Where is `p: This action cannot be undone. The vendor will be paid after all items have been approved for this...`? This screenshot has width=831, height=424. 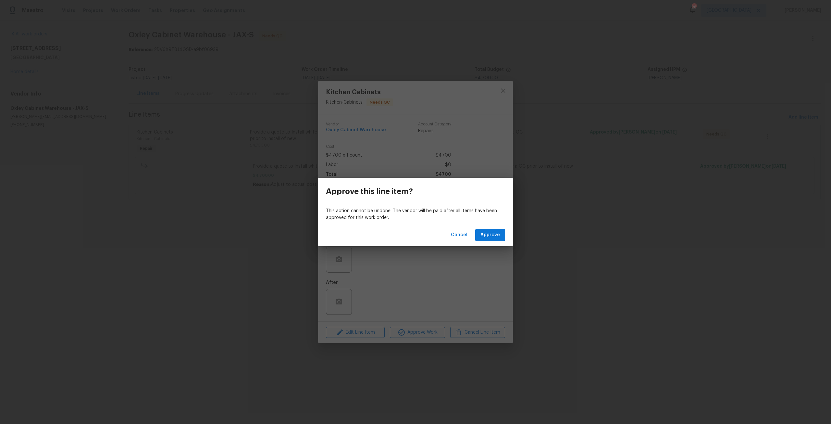 p: This action cannot be undone. The vendor will be paid after all items have been approved for this... is located at coordinates (416, 214).